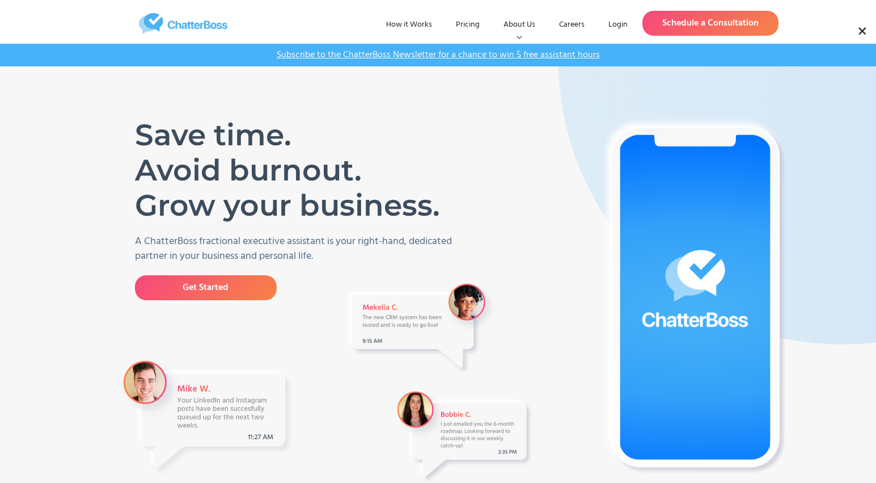 The height and width of the screenshot is (483, 876). I want to click on a: Get Started, so click(206, 288).